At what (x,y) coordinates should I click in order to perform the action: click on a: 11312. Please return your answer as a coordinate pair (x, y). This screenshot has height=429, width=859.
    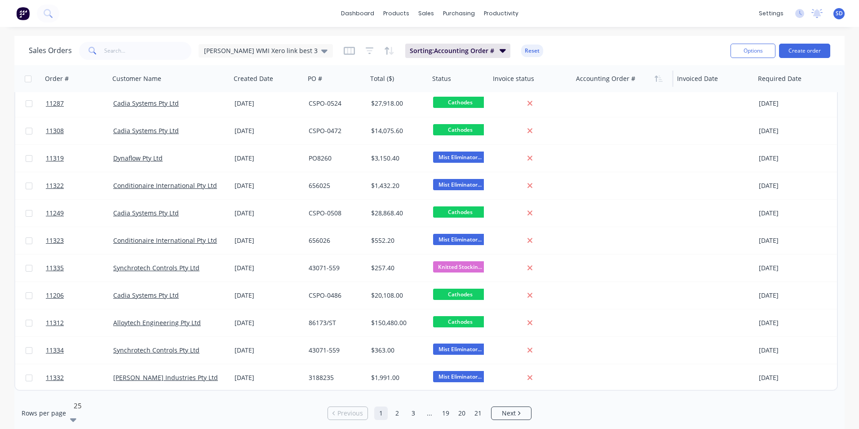
    Looking at the image, I should click on (80, 323).